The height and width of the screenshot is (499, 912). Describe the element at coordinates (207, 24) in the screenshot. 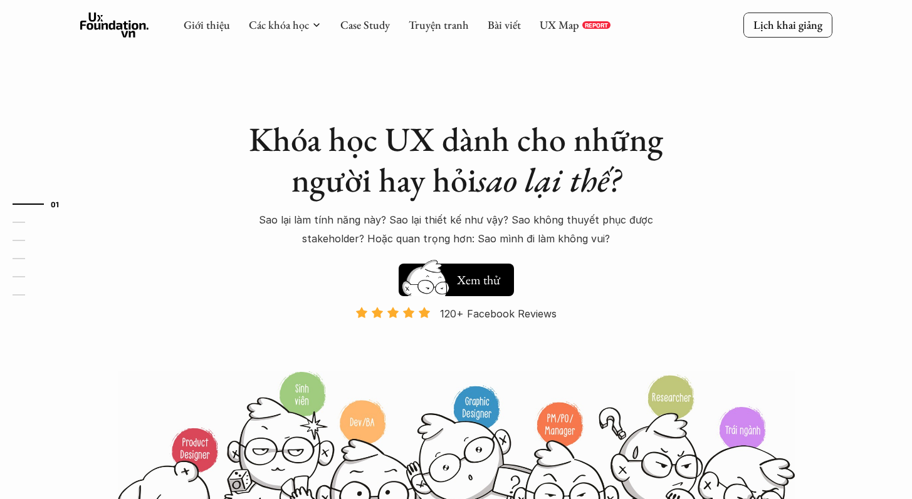

I see `a: Giới thiệu` at that location.